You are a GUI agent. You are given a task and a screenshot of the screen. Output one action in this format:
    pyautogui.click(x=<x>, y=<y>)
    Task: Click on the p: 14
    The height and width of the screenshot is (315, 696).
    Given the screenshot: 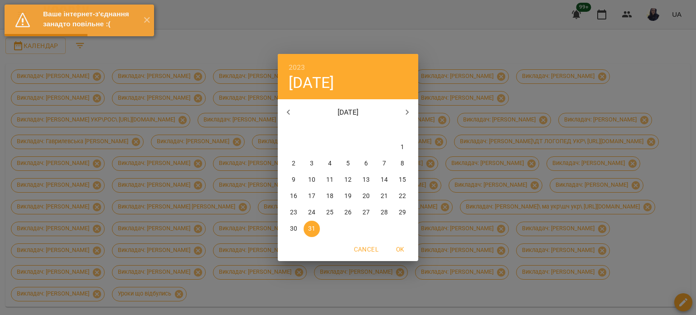 What is the action you would take?
    pyautogui.click(x=384, y=180)
    